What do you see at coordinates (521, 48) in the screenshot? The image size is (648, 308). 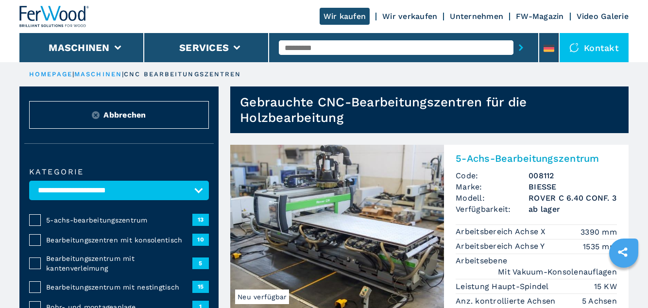 I see `button: submit-button` at bounding box center [521, 48].